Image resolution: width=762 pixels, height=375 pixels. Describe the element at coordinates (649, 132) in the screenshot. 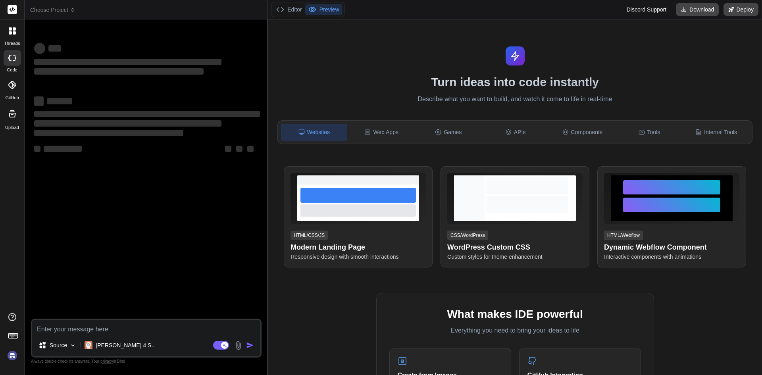

I see `div: Tools` at that location.